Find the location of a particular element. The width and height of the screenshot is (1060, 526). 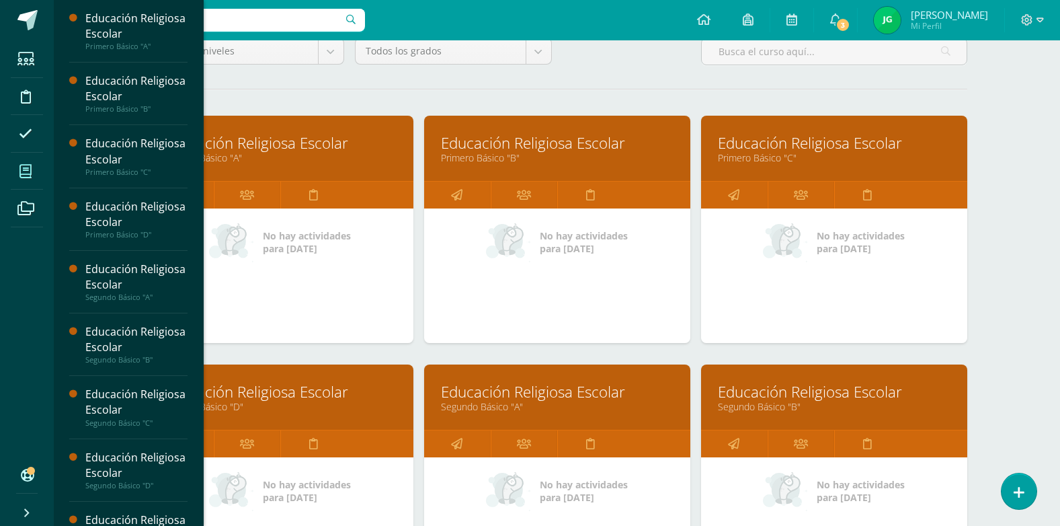

img: c5e6a7729ce0d31aadaf9fc218af694a.png is located at coordinates (887, 20).